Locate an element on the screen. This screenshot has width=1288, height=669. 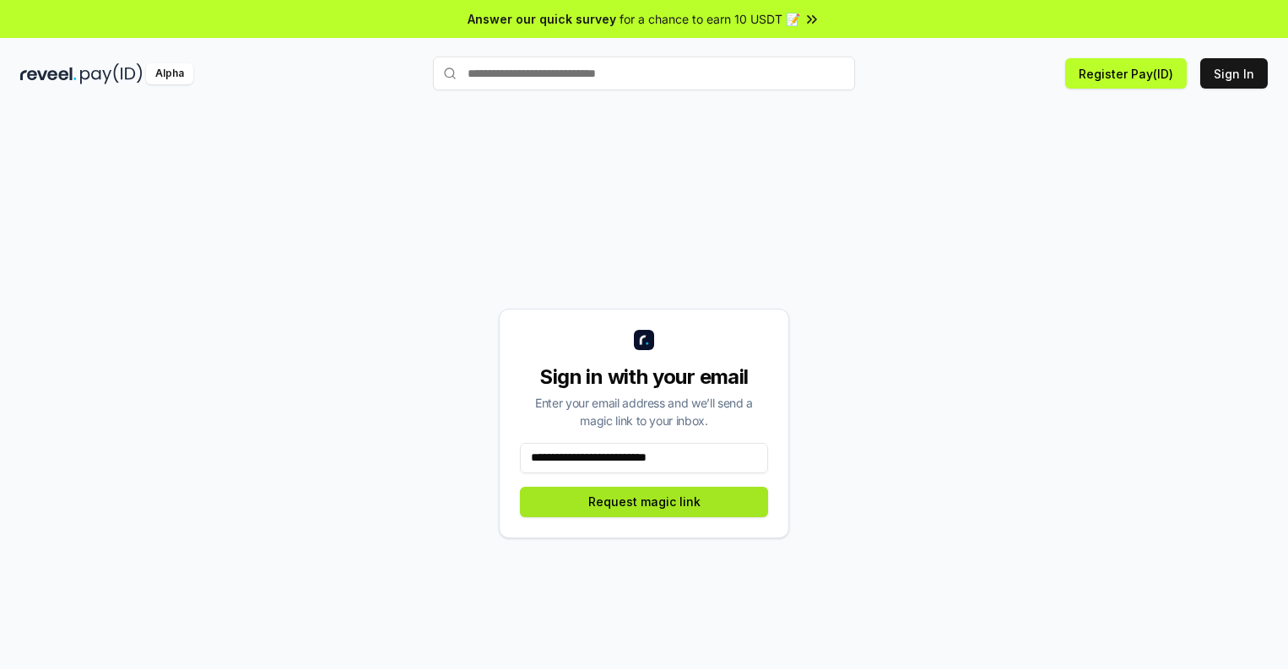
span: for a chance to earn 10 USDT 📝 is located at coordinates (710, 19).